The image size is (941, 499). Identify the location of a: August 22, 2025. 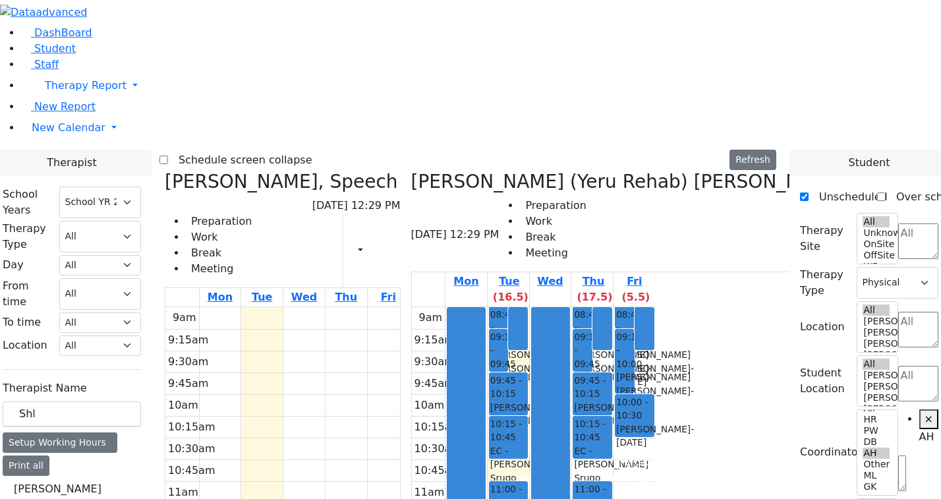
(388, 297).